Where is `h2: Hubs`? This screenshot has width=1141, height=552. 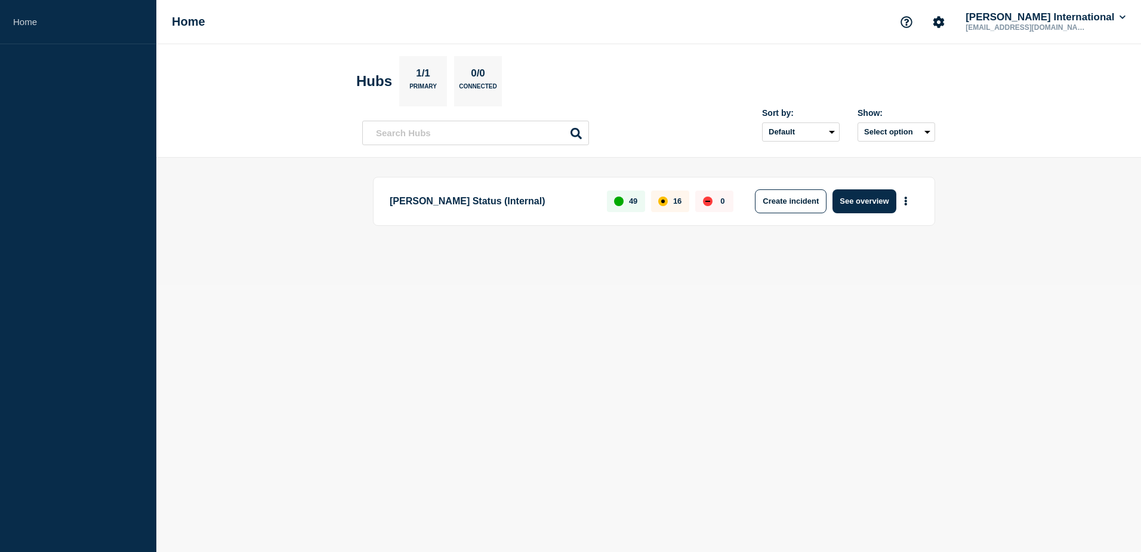
h2: Hubs is located at coordinates (374, 81).